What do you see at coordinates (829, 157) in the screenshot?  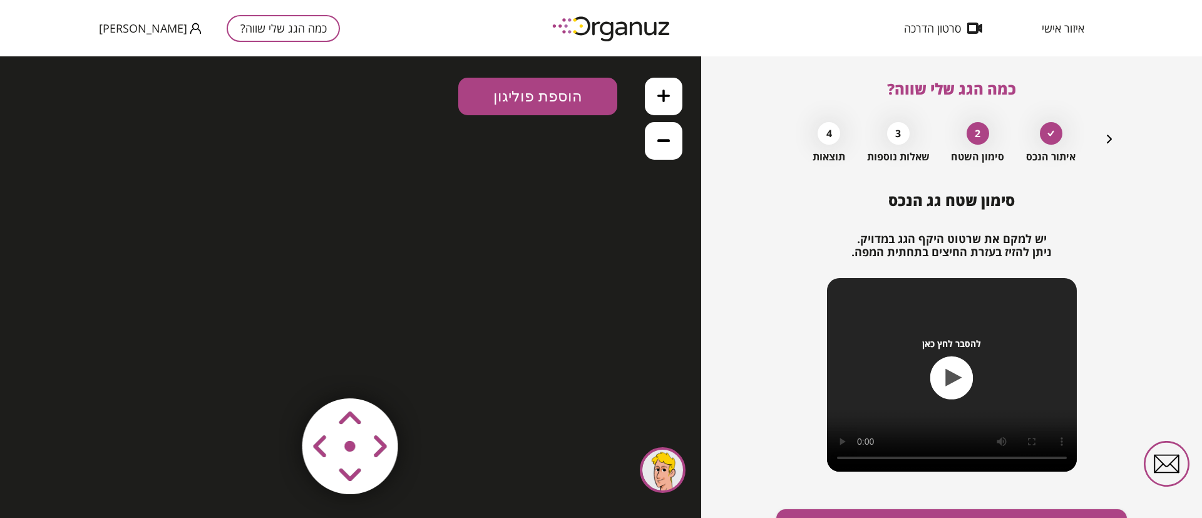 I see `span: תוצאות` at bounding box center [829, 157].